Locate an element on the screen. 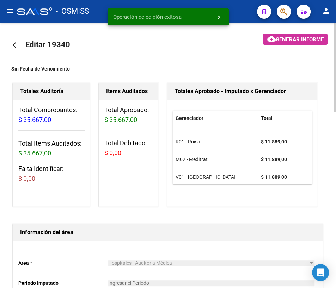 This screenshot has width=336, height=288. h3: Total Items Auditados: is located at coordinates (52, 149).